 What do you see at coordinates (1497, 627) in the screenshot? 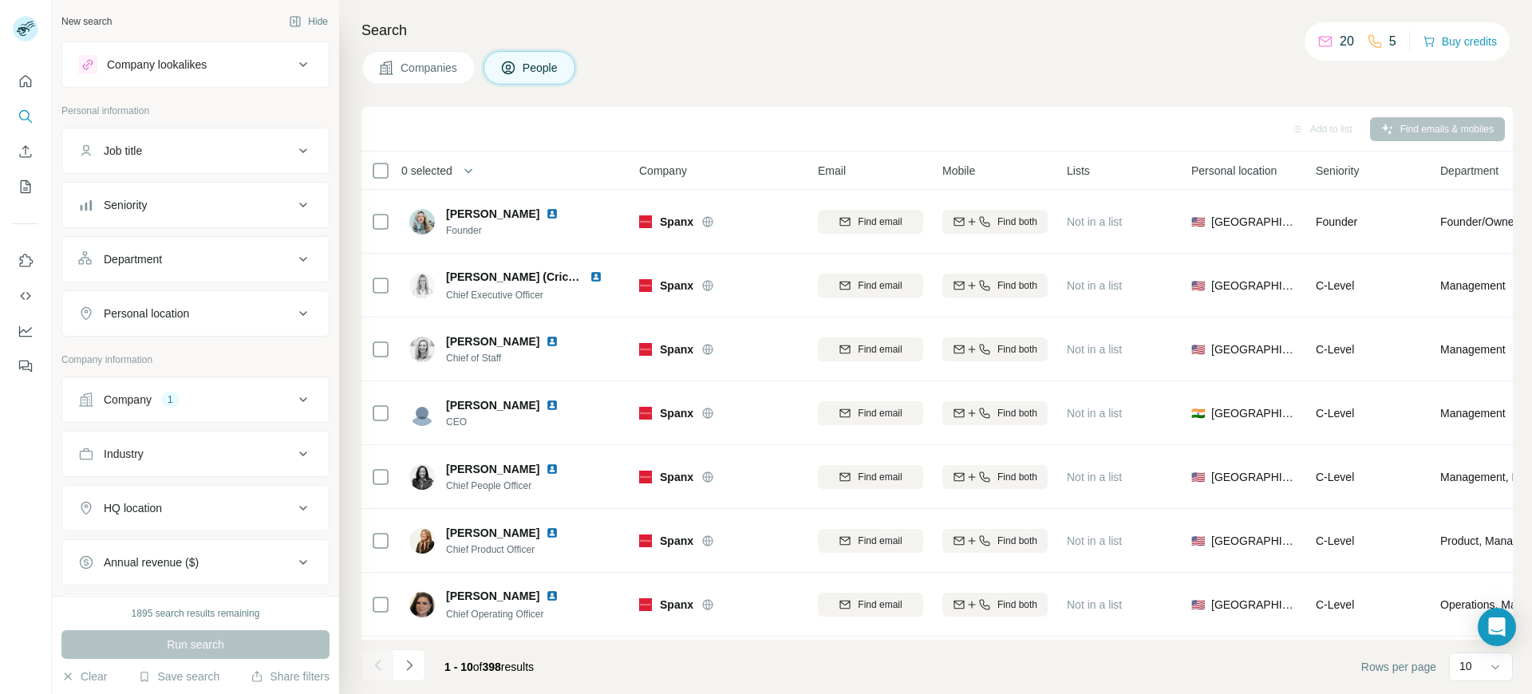
I see `div: Open Intercom Messenger` at bounding box center [1497, 627].